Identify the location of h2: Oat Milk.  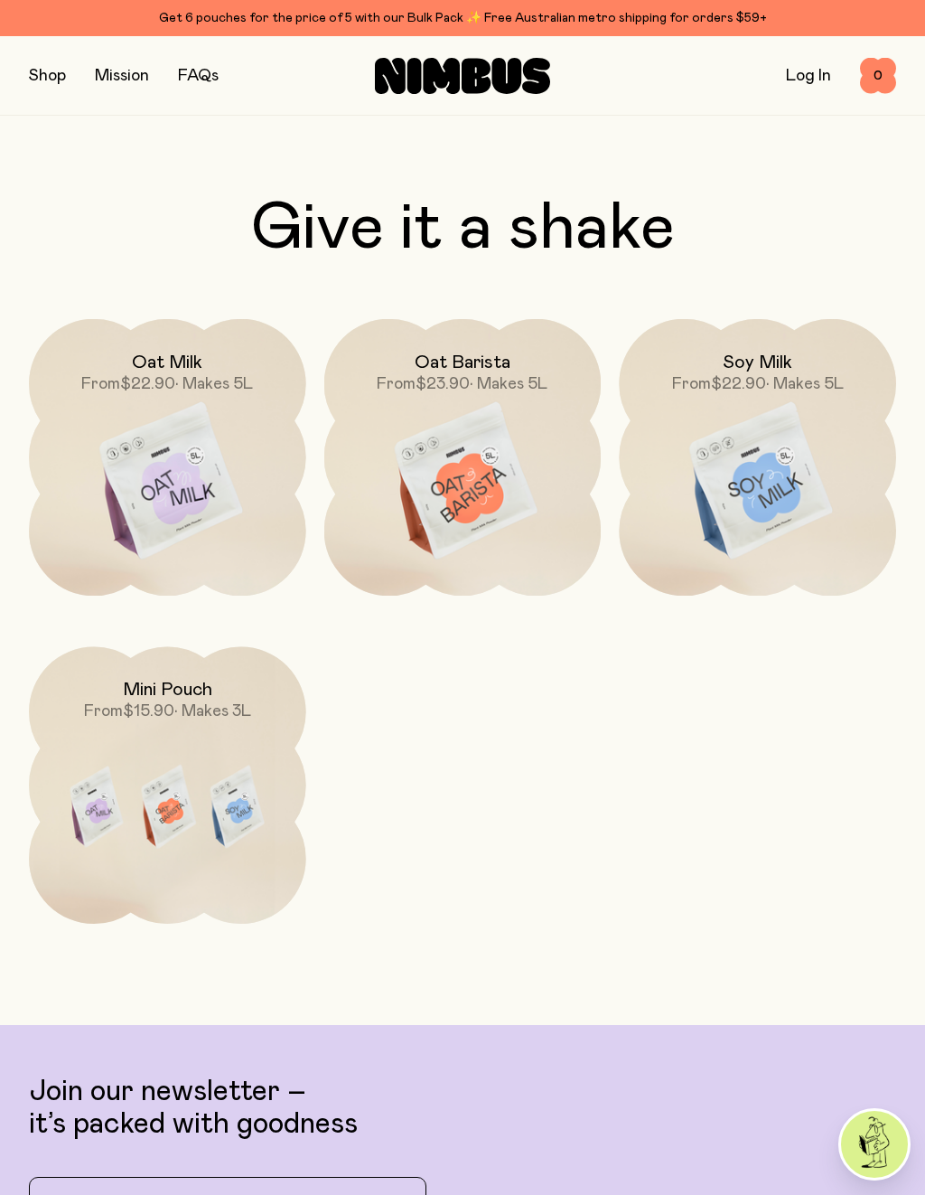
(167, 362).